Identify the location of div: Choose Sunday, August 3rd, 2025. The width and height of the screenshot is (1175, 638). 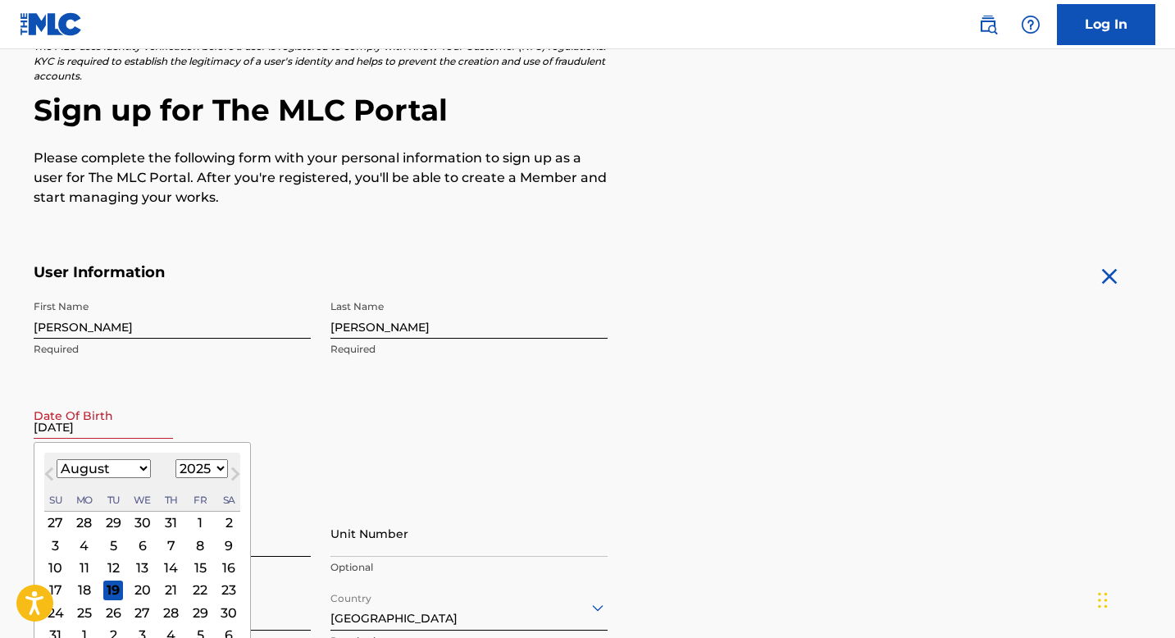
(55, 545).